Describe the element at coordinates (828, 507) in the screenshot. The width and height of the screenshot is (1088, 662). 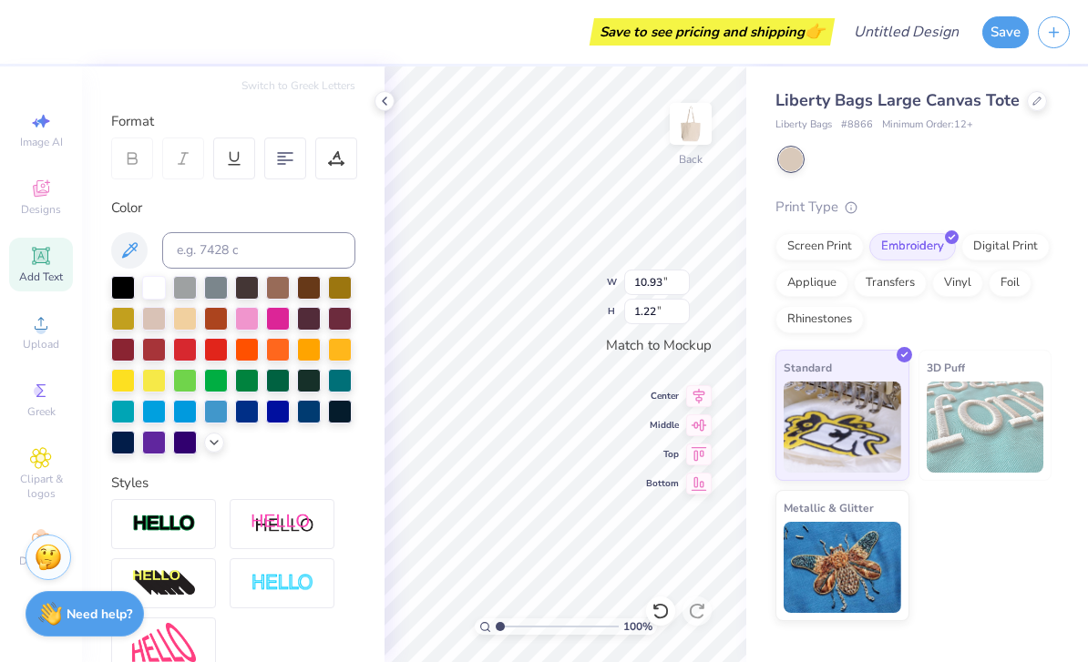
I see `span: Metallic & Glitter` at that location.